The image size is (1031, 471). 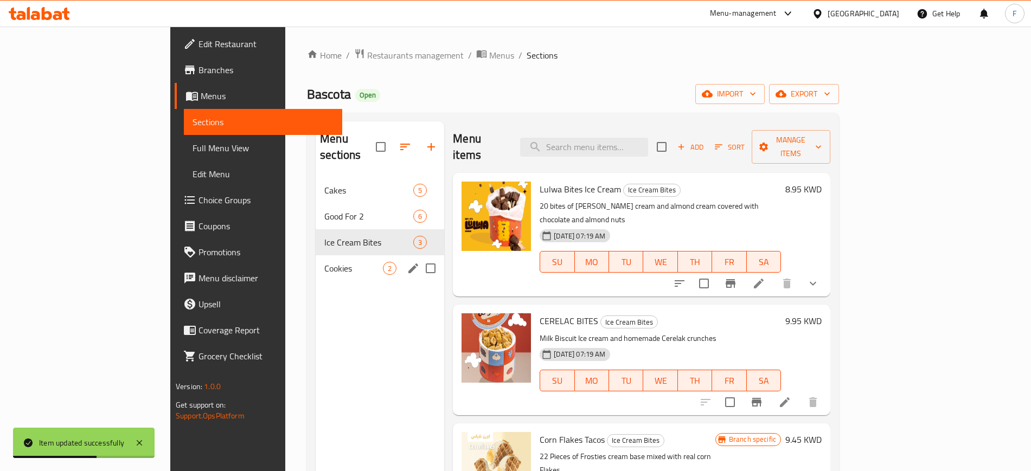 I want to click on span: Sections, so click(x=263, y=122).